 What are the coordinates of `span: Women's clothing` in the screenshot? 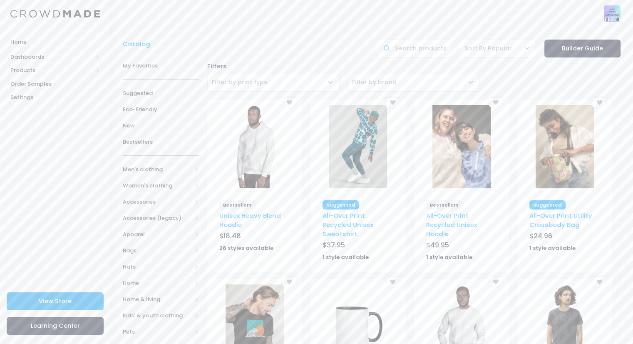 It's located at (157, 186).